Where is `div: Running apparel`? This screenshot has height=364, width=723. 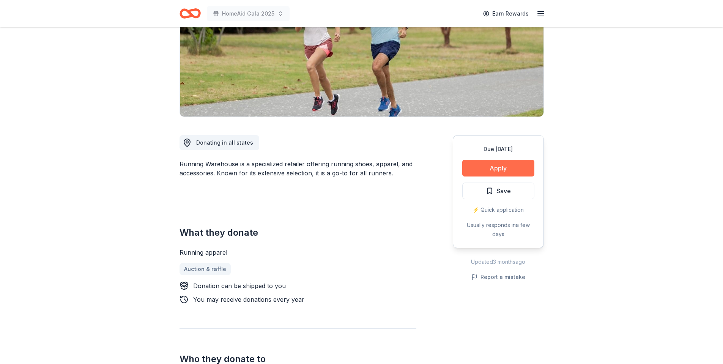 div: Running apparel is located at coordinates (298, 252).